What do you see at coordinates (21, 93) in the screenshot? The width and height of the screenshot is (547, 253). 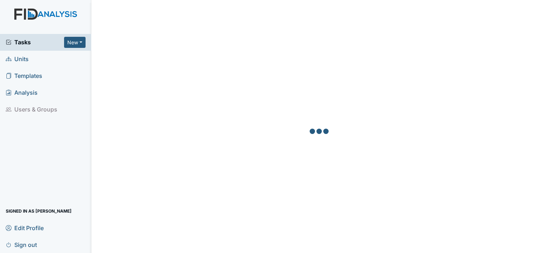 I see `span: Analysis` at bounding box center [21, 93].